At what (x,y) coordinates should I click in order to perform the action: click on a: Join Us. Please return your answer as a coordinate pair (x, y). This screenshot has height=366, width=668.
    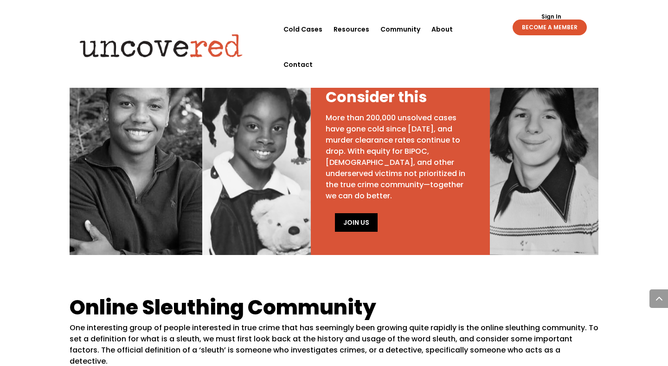
    Looking at the image, I should click on (356, 222).